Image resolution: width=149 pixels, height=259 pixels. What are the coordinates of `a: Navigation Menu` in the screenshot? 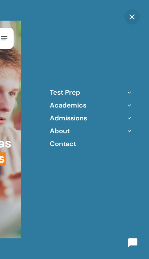 It's located at (4, 38).